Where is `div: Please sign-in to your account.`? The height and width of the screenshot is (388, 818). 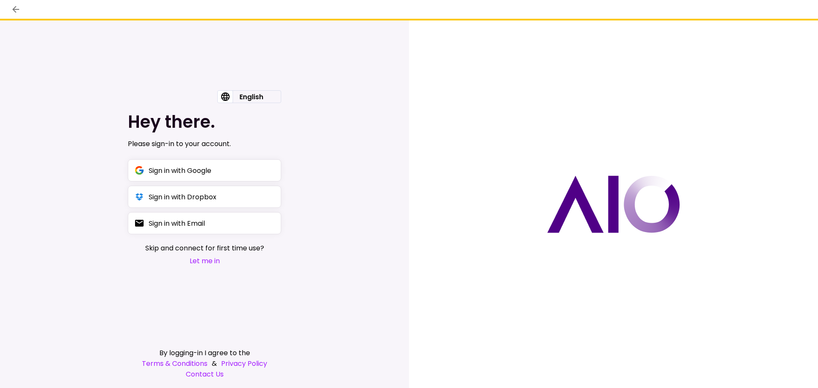
div: Please sign-in to your account. is located at coordinates (205, 144).